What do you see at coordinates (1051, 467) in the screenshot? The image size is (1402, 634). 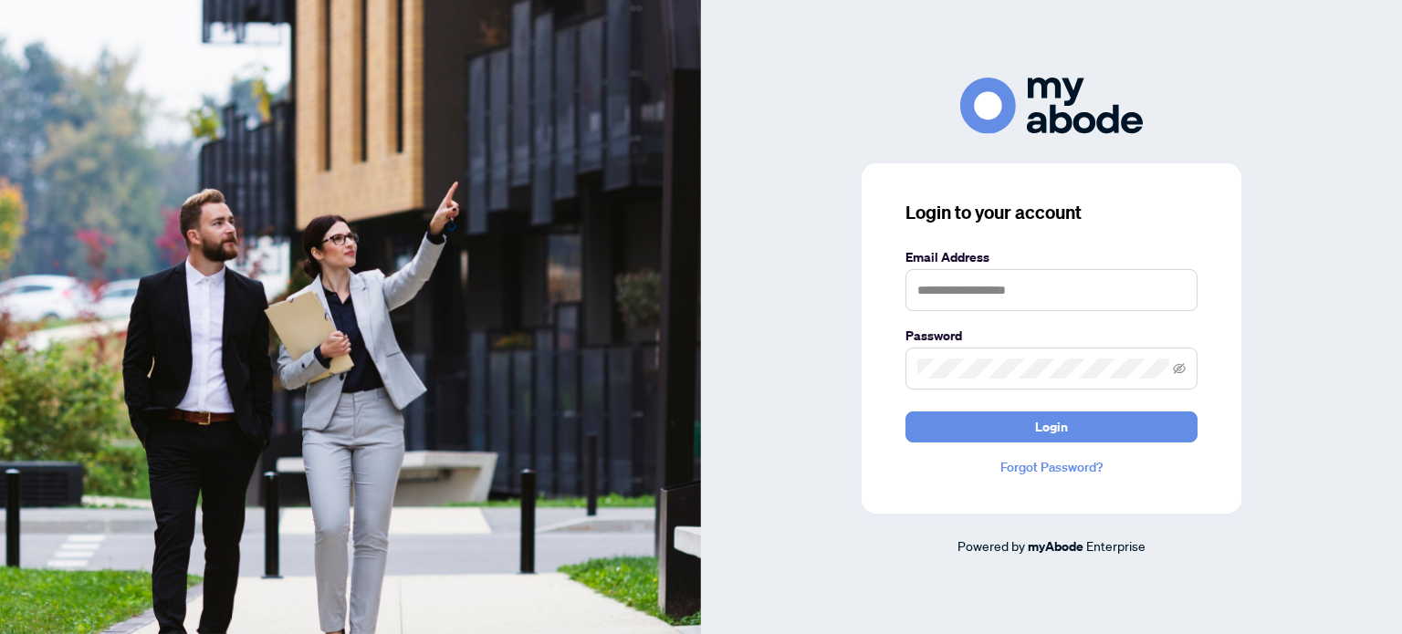 I see `a: Forgot Password?` at bounding box center [1051, 467].